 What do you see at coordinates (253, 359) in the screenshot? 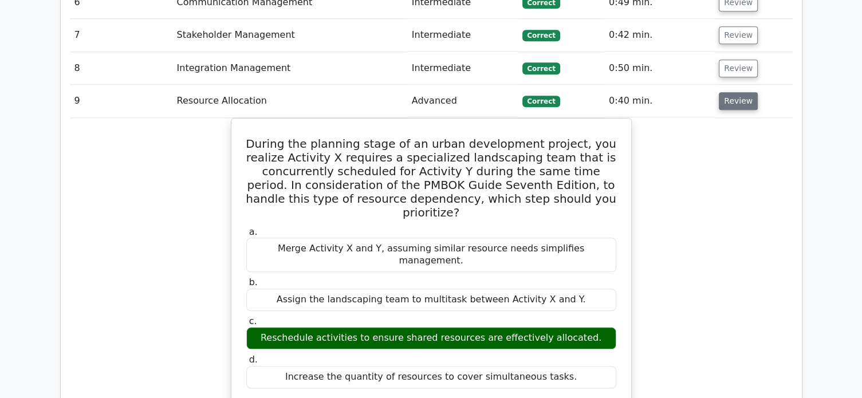
I see `span: d.` at bounding box center [253, 359].